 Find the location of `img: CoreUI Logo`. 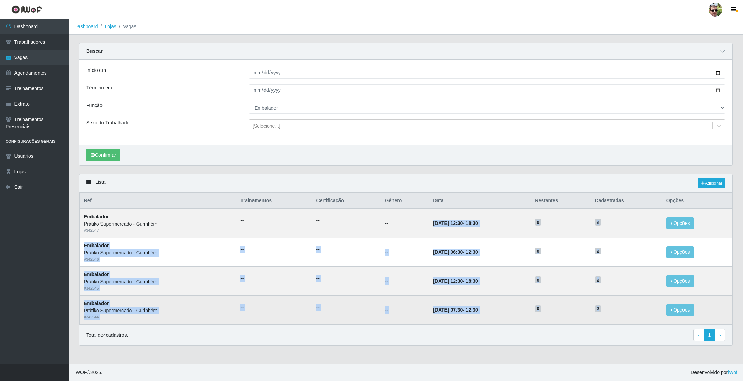

img: CoreUI Logo is located at coordinates (26, 9).